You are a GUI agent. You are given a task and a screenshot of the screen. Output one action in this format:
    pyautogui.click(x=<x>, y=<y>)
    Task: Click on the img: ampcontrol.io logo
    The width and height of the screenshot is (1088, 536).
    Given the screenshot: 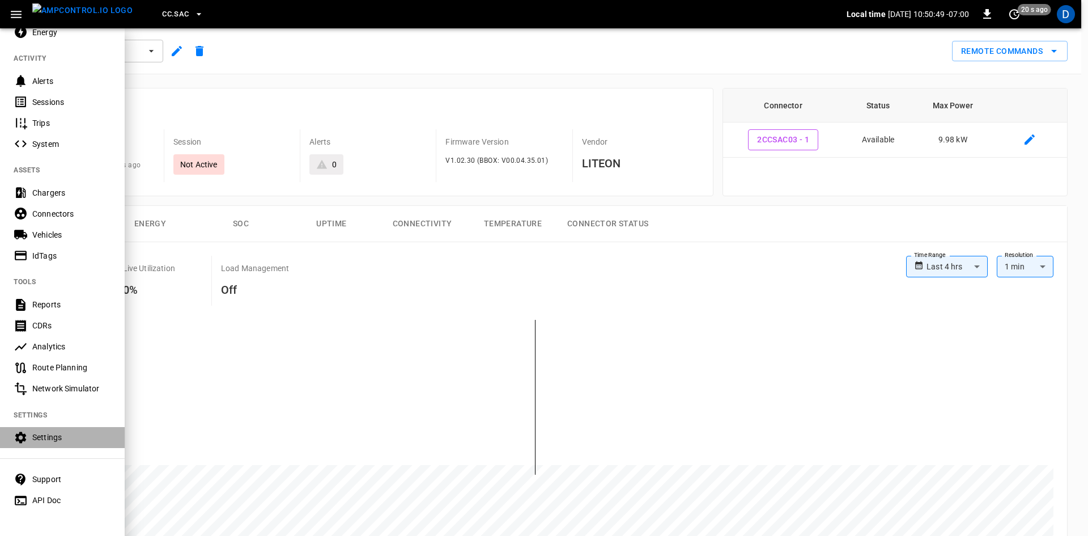 What is the action you would take?
    pyautogui.click(x=82, y=10)
    